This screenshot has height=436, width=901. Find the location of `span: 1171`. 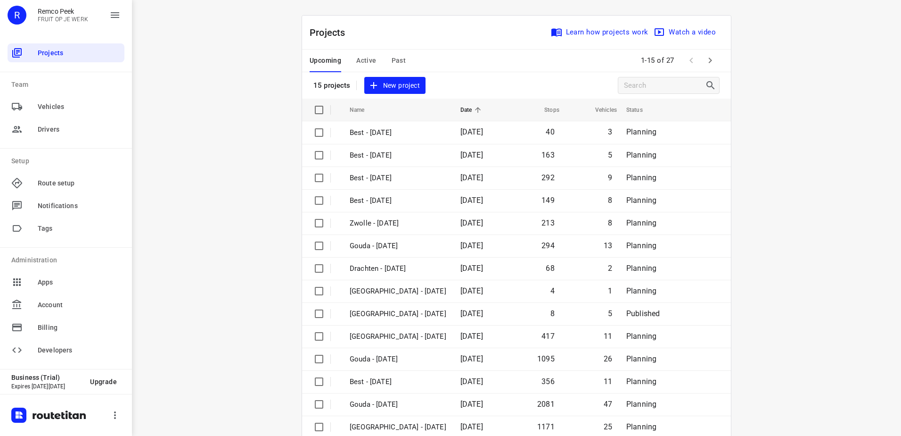

span: 1171 is located at coordinates (546, 426).